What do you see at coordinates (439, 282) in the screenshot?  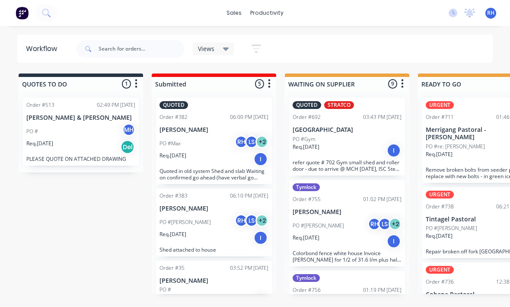 I see `div: Order #736` at bounding box center [439, 282].